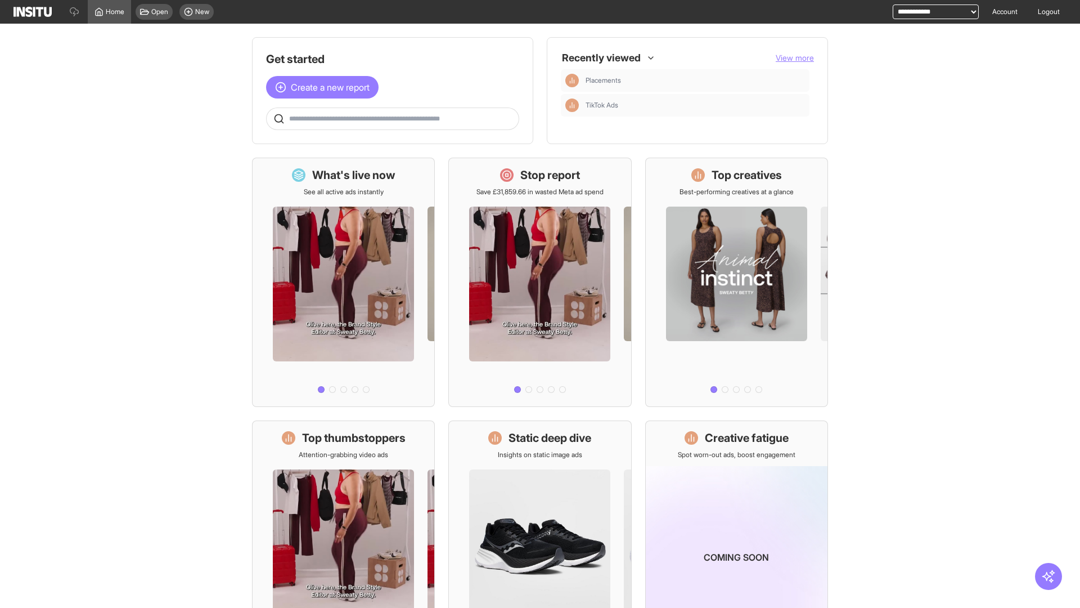 This screenshot has height=608, width=1080. Describe the element at coordinates (160, 12) in the screenshot. I see `span: Open` at that location.